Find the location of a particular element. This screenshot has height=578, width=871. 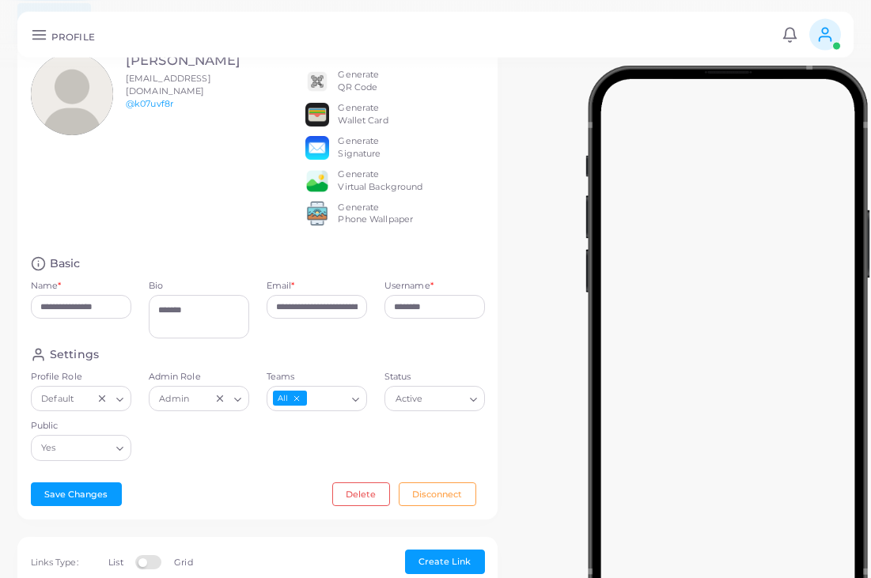

div: Generate Virtual Background is located at coordinates (380, 180).